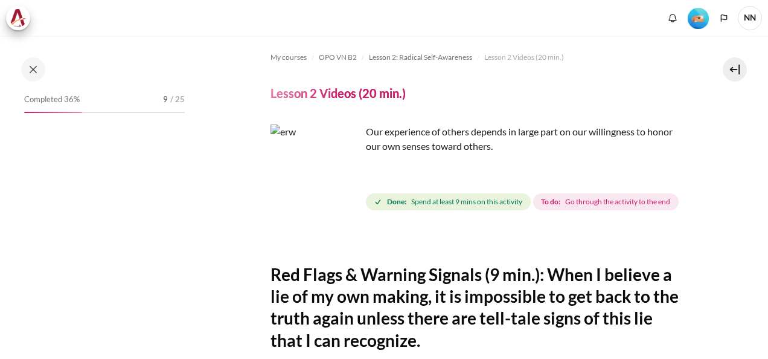 Image resolution: width=768 pixels, height=359 pixels. I want to click on strong: To do:, so click(550, 202).